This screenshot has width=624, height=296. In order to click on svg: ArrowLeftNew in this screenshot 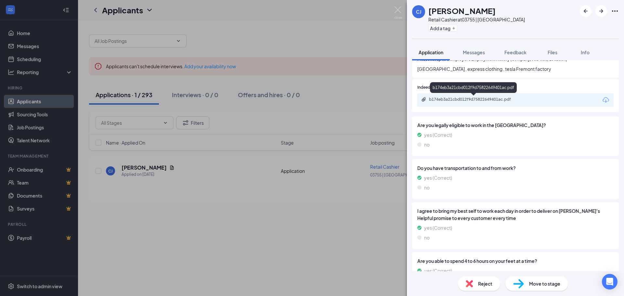, I will do `click(586, 11)`.